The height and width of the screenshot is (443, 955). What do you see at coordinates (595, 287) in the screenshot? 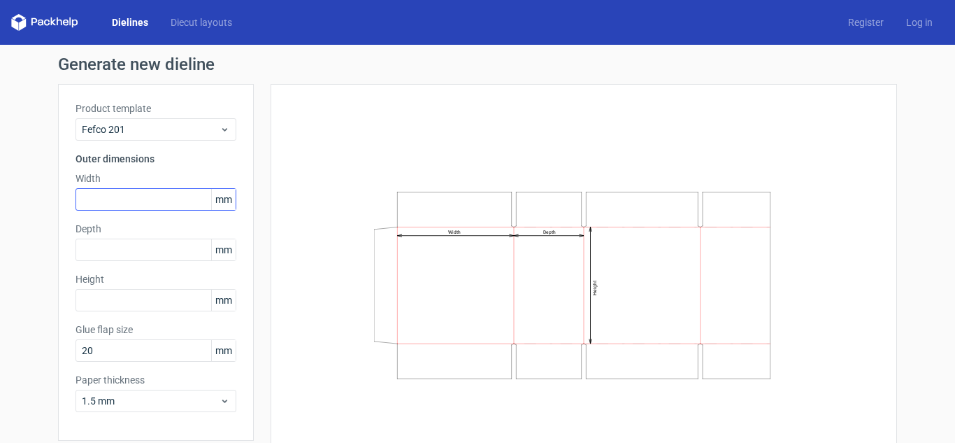
I see `text: Height` at bounding box center [595, 287].